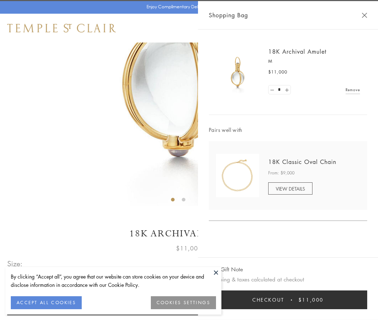  Describe the element at coordinates (228, 15) in the screenshot. I see `span: Shopping Bag` at that location.